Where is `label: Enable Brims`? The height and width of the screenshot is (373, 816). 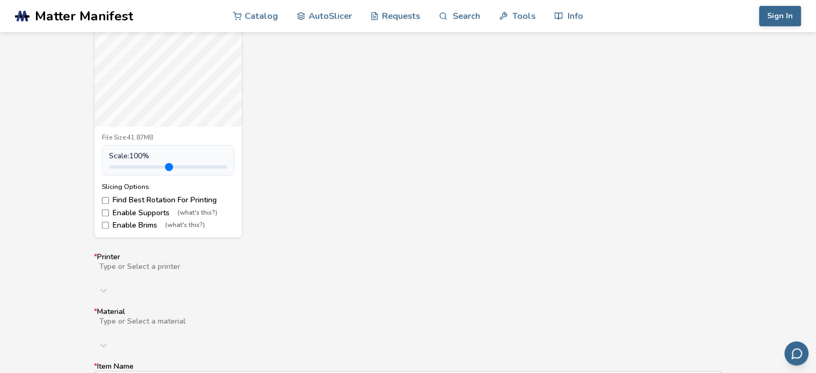
label: Enable Brims is located at coordinates (168, 225).